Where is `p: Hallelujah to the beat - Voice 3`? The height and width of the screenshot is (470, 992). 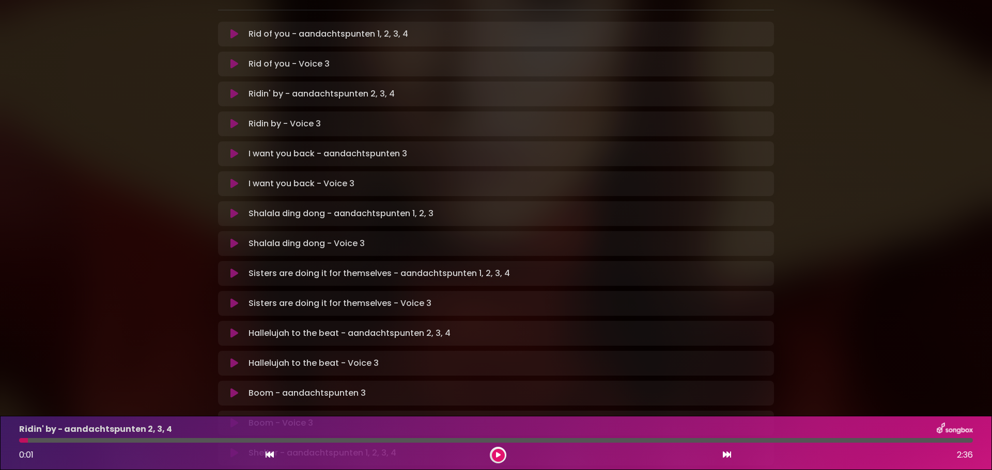
p: Hallelujah to the beat - Voice 3 is located at coordinates (313, 364).